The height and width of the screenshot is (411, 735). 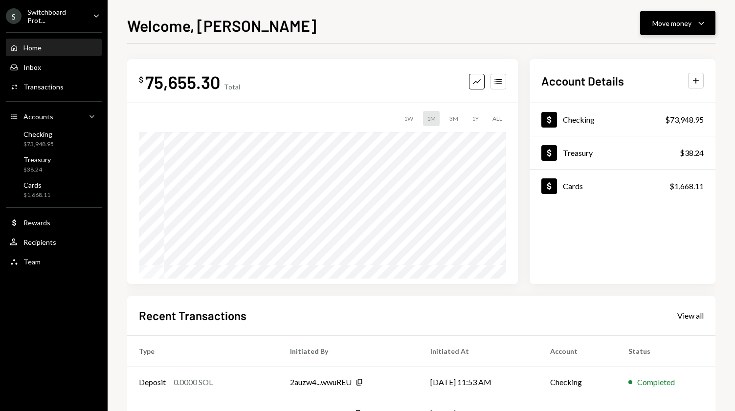 What do you see at coordinates (182, 82) in the screenshot?
I see `div: 75,655.30` at bounding box center [182, 82].